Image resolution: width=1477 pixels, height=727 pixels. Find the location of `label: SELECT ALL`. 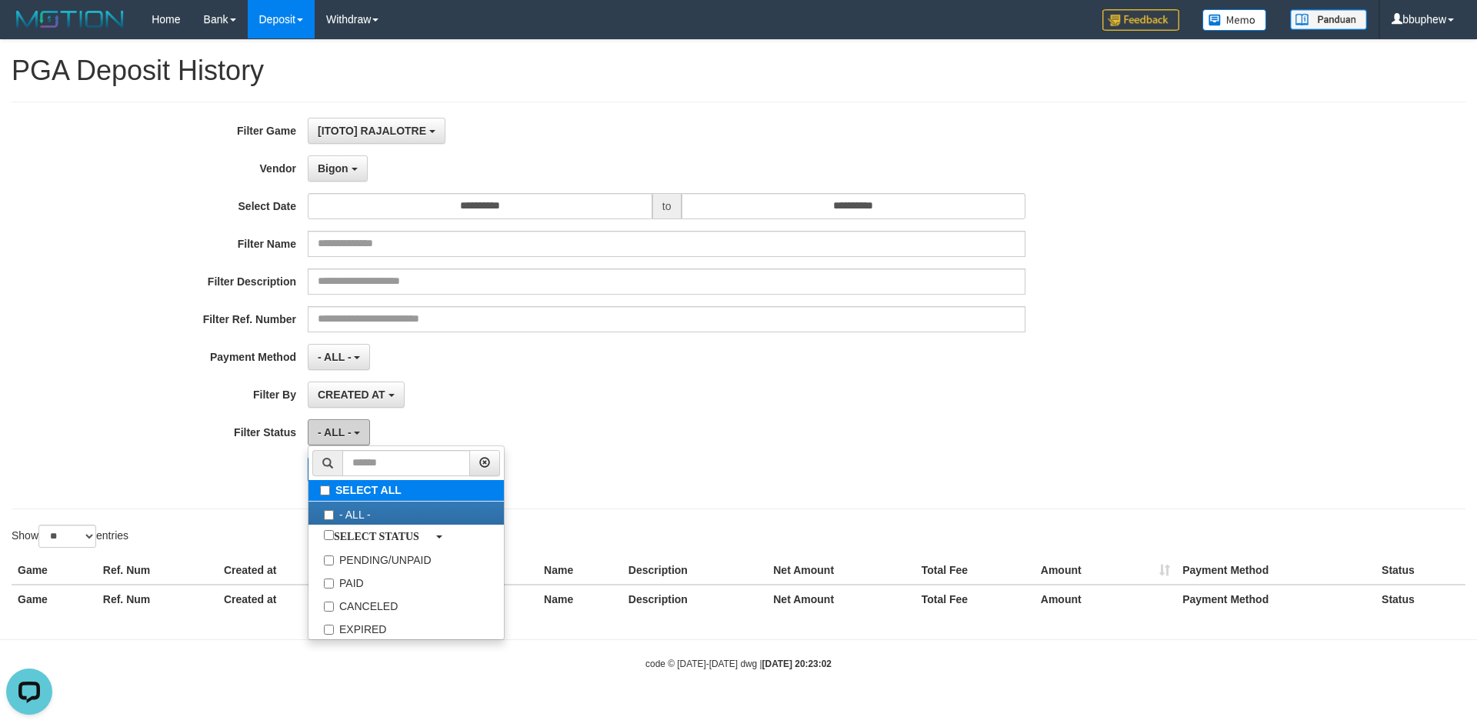

label: SELECT ALL is located at coordinates (406, 490).